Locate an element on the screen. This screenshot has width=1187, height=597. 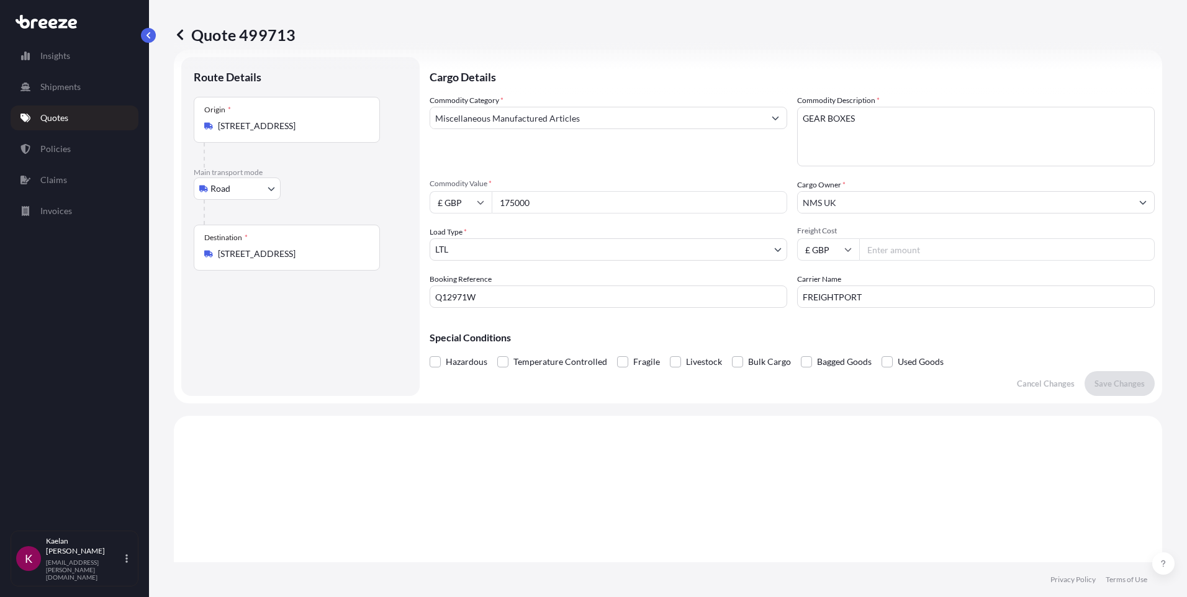
input: Destination is located at coordinates (291, 254).